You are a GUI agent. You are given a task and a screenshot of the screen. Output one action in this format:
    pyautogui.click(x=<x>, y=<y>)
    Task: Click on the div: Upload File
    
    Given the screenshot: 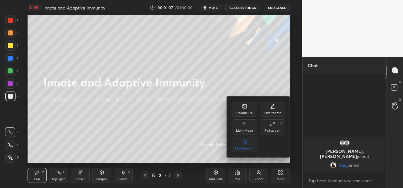 What is the action you would take?
    pyautogui.click(x=244, y=113)
    